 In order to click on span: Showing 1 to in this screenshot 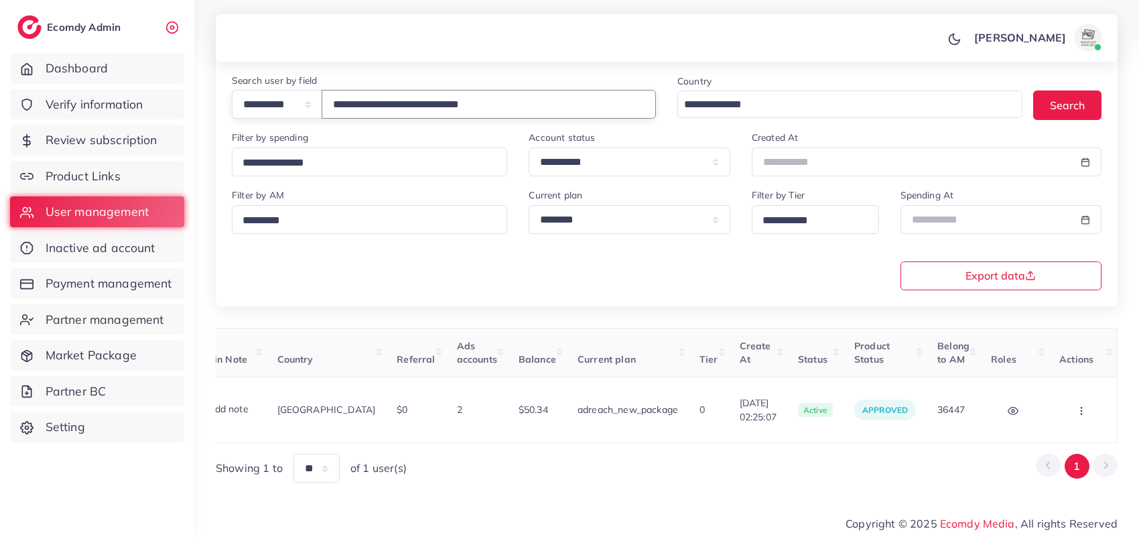, I will do `click(249, 468)`.